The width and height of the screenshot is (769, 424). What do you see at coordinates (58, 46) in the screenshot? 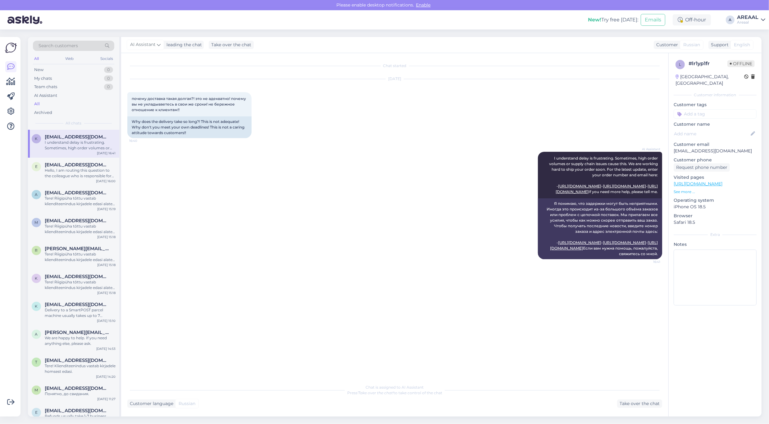
I see `span: Search customers` at bounding box center [58, 46].